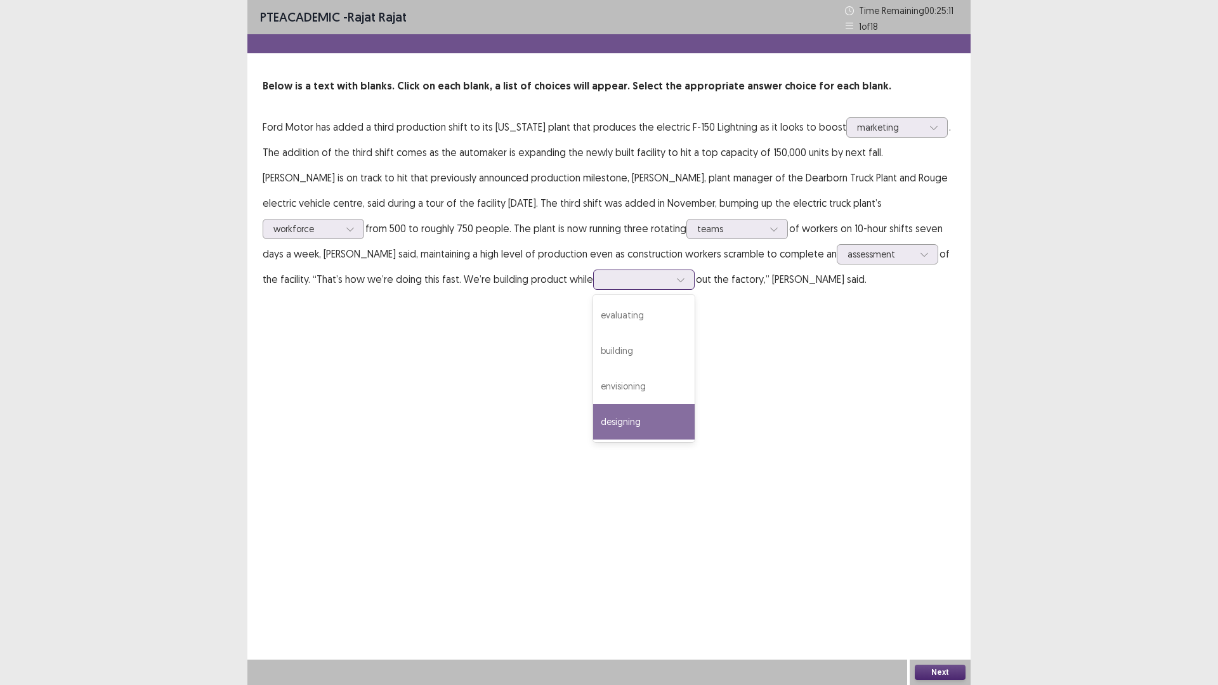 This screenshot has width=1218, height=685. Describe the element at coordinates (644, 315) in the screenshot. I see `div: evaluating` at that location.